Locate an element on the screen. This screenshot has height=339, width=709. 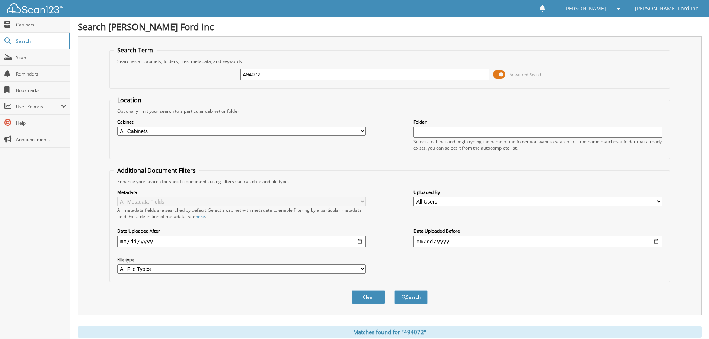
label: Cabinet is located at coordinates (241, 122).